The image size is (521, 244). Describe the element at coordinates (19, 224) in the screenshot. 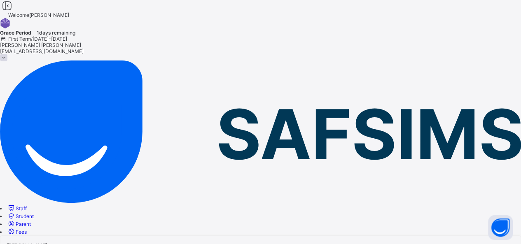

I see `a: Parent` at that location.